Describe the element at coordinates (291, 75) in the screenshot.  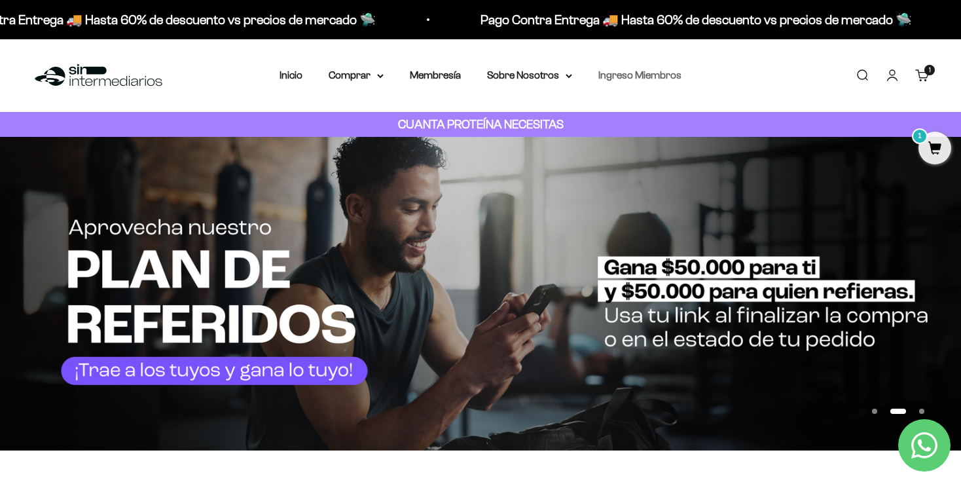
I see `a: Inicio` at that location.